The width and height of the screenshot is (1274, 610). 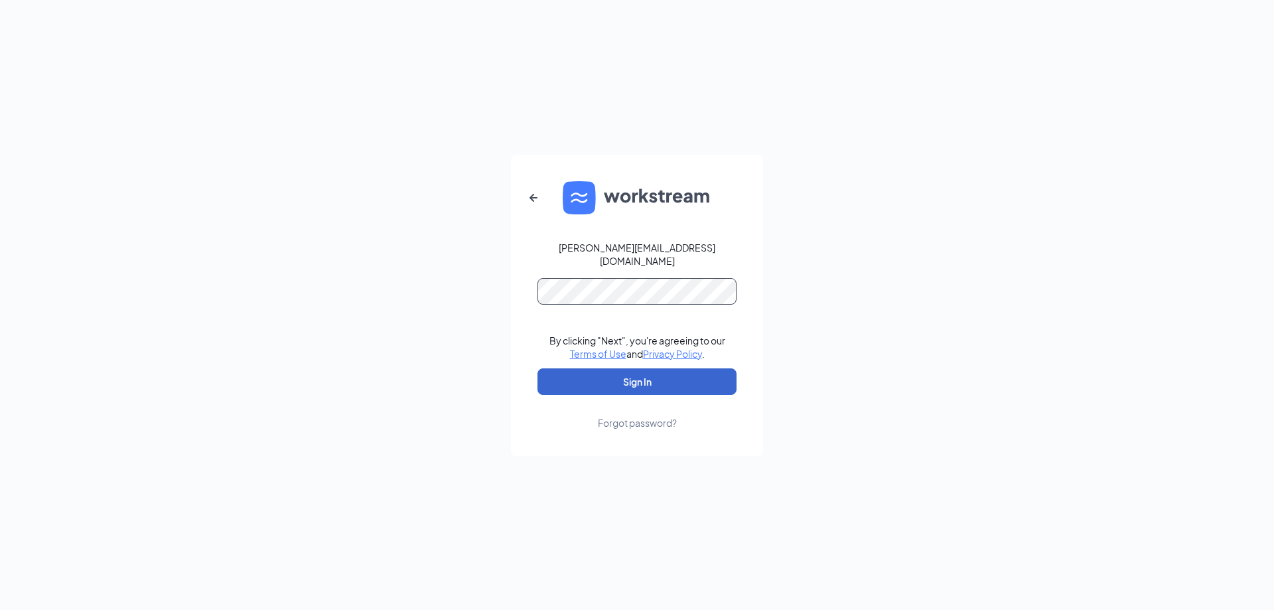 What do you see at coordinates (637, 381) in the screenshot?
I see `button: Sign In` at bounding box center [637, 381].